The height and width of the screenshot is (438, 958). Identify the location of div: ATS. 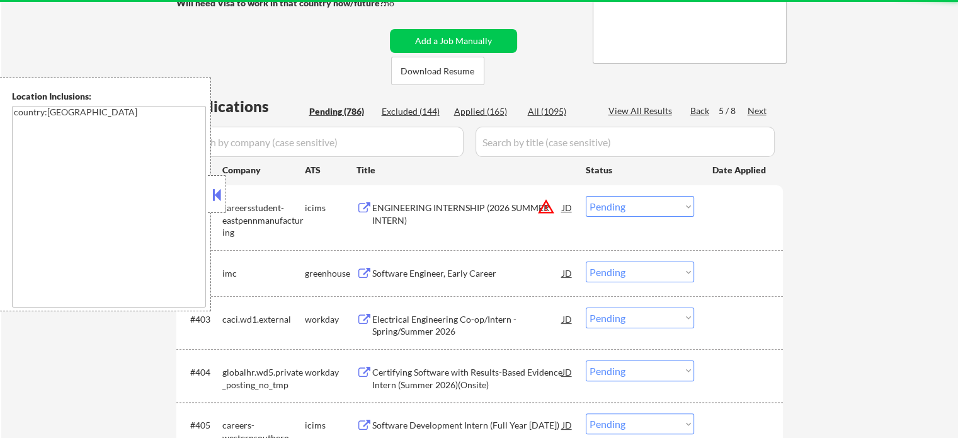
(331, 170).